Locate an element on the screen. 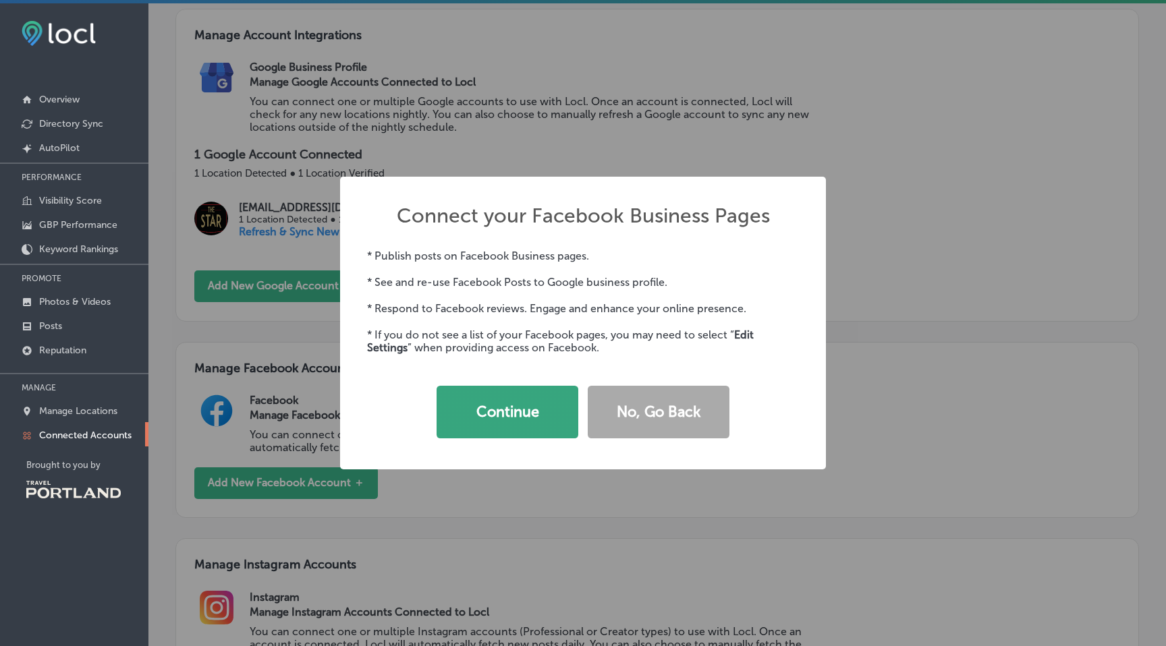 This screenshot has height=646, width=1166. p: Directory Sync is located at coordinates (71, 123).